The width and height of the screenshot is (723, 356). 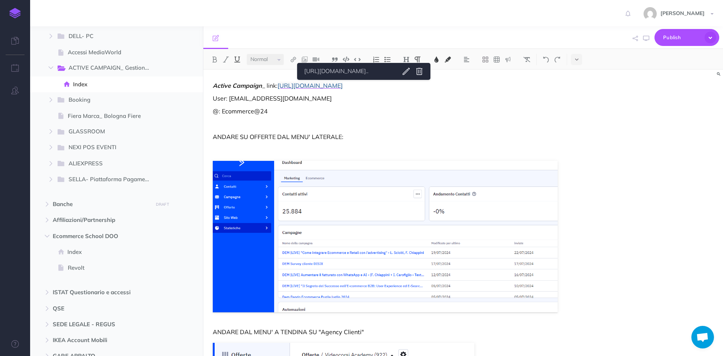 What do you see at coordinates (376, 59) in the screenshot?
I see `img: Ordered list button` at bounding box center [376, 59].